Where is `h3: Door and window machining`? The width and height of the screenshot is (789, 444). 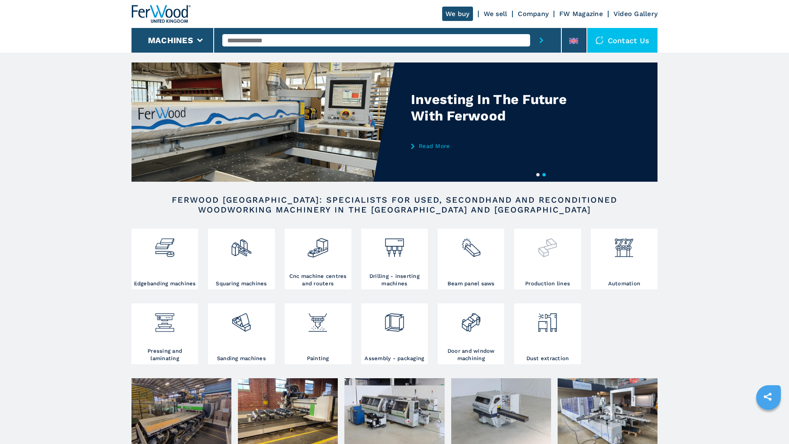
h3: Door and window machining is located at coordinates (471, 355).